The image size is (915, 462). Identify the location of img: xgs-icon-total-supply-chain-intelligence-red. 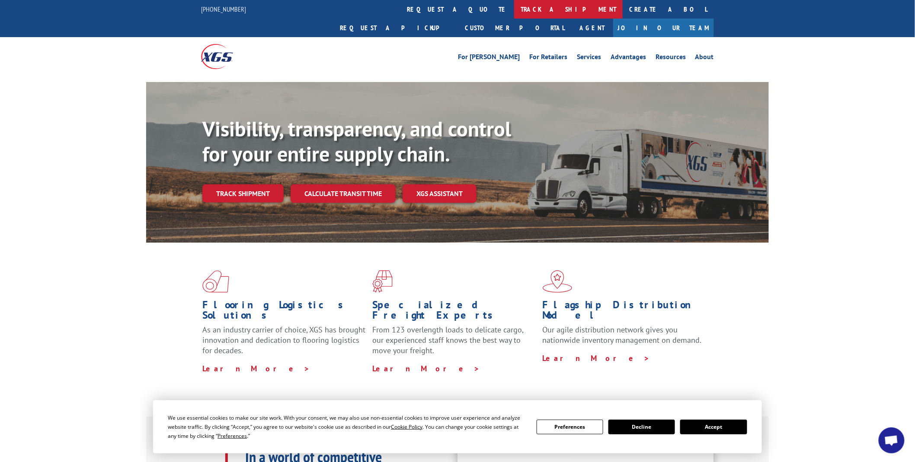
(216, 282).